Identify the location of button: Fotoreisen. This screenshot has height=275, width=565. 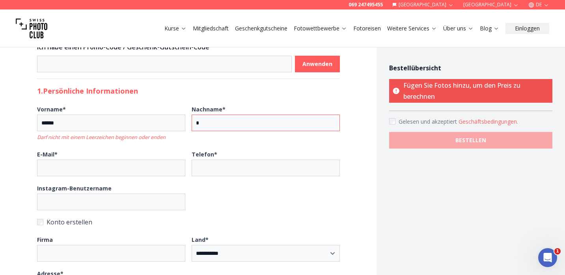
(367, 28).